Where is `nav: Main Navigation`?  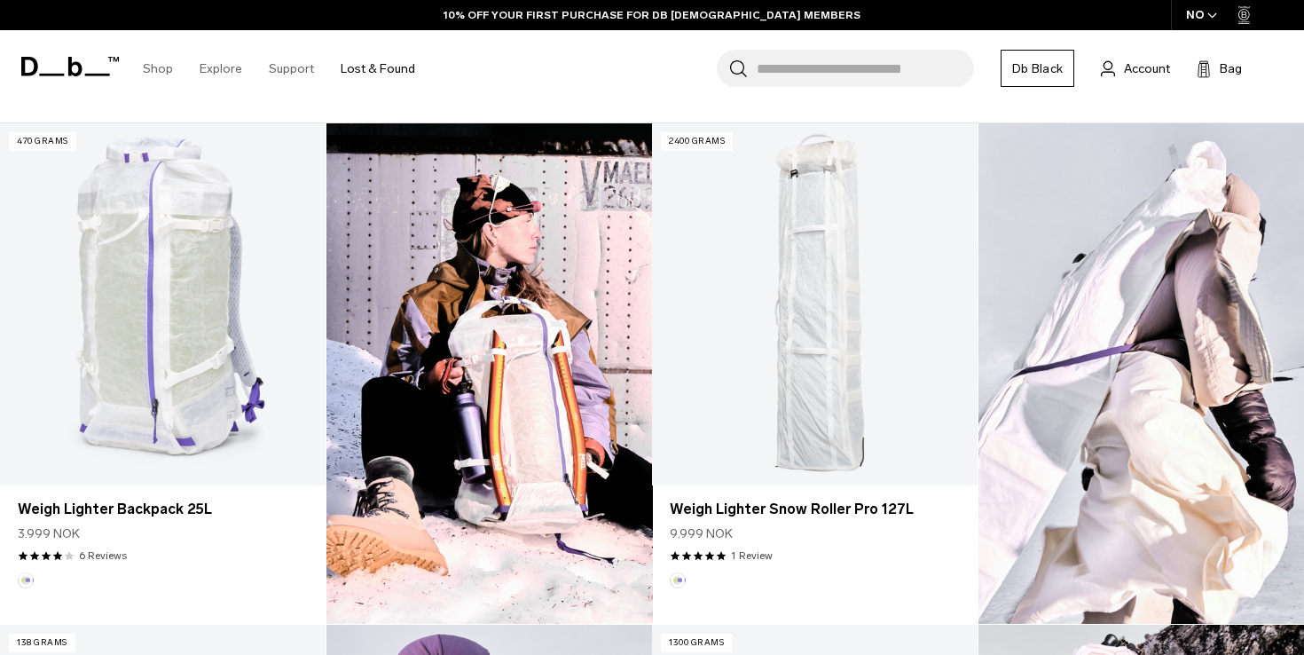 nav: Main Navigation is located at coordinates (279, 68).